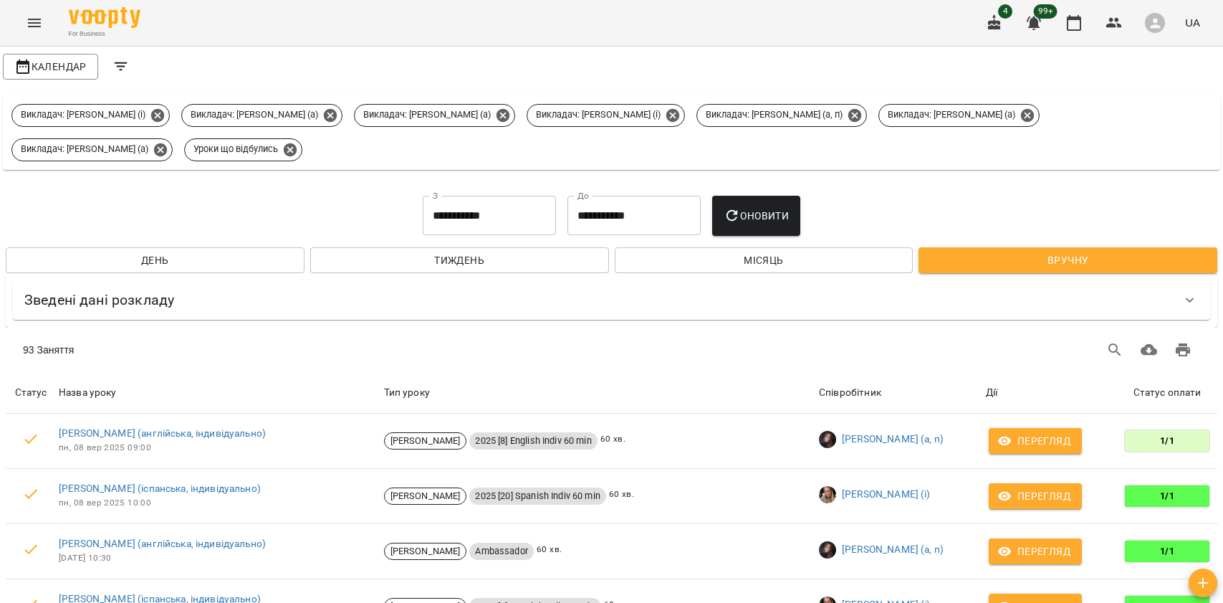  What do you see at coordinates (1050, 393) in the screenshot?
I see `div: Дії` at bounding box center [1050, 393].